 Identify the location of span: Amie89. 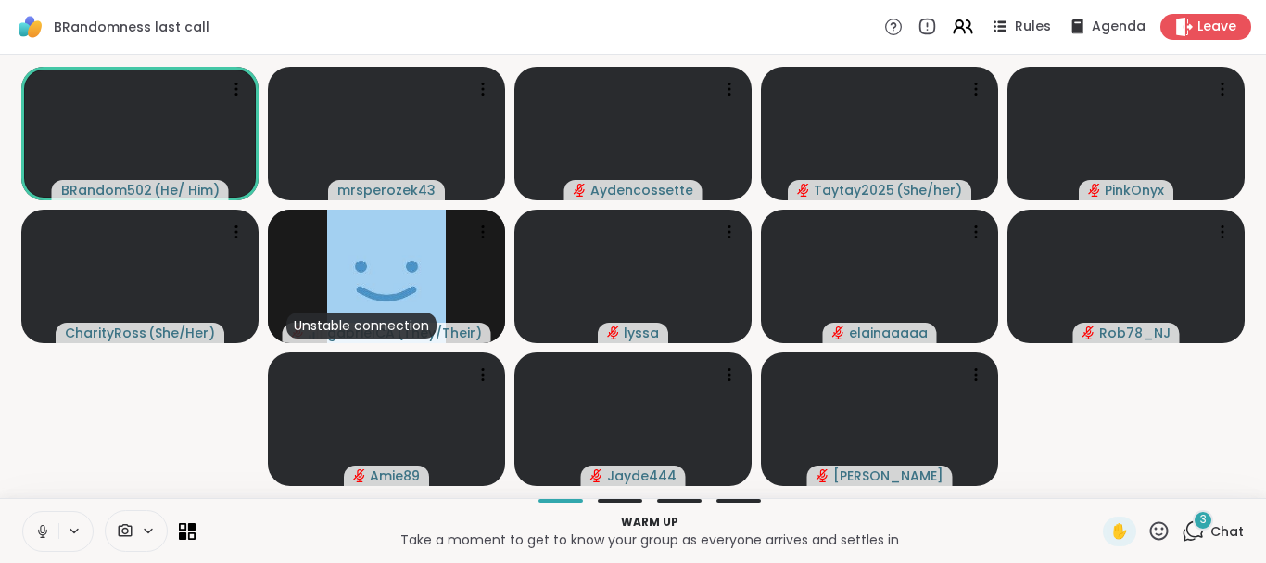
(395, 476).